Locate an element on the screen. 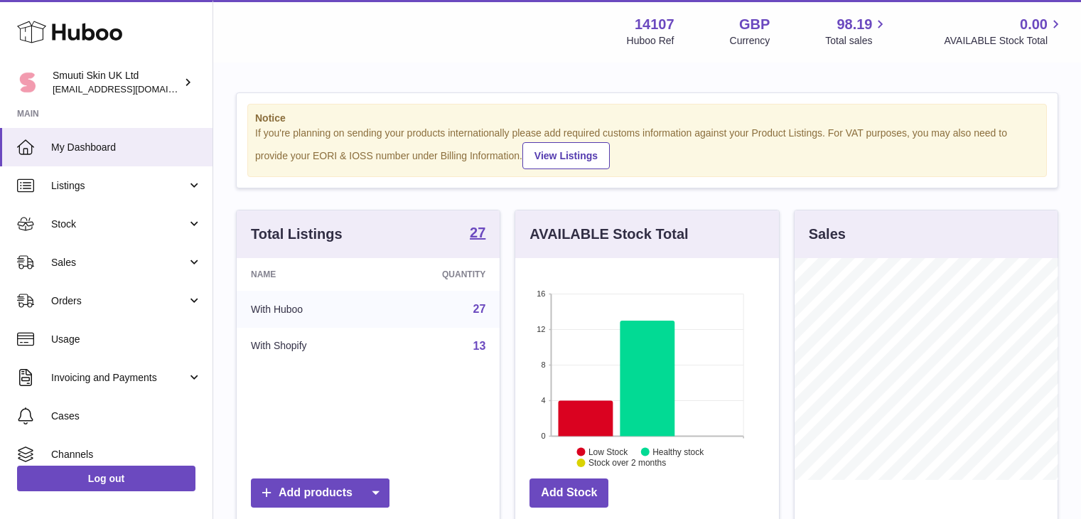  span: Total sales is located at coordinates (857, 41).